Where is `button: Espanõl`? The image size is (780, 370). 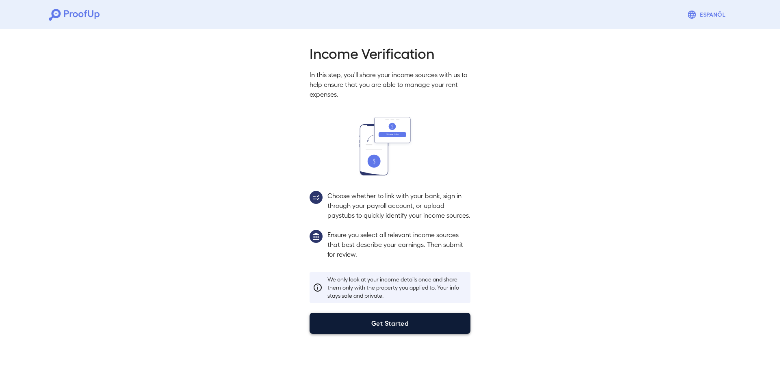 button: Espanõl is located at coordinates (707, 15).